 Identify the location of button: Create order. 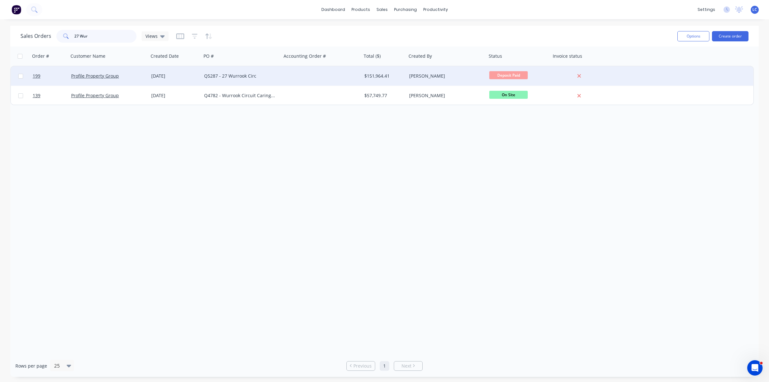
(730, 36).